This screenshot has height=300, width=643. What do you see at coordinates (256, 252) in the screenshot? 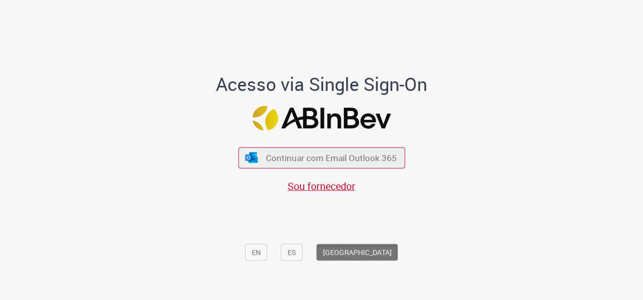
I see `button: EN` at bounding box center [256, 252].